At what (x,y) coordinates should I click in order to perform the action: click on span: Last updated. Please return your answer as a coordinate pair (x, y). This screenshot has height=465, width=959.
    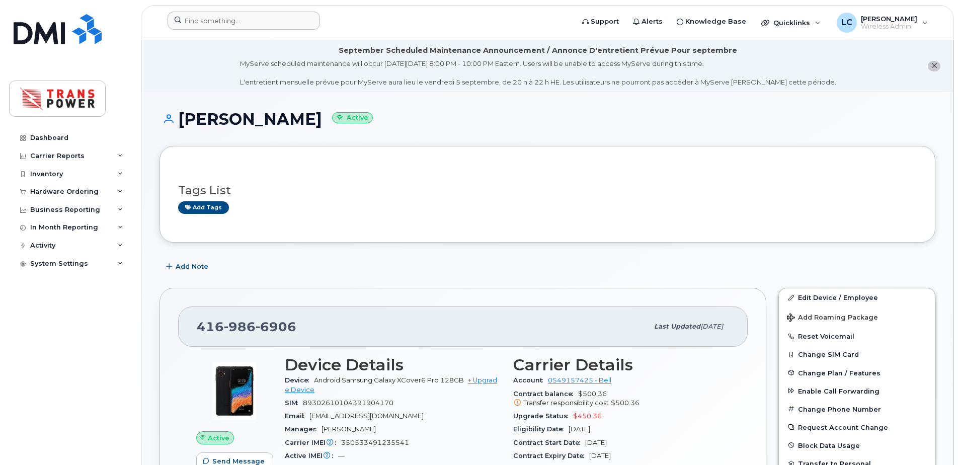
    Looking at the image, I should click on (677, 326).